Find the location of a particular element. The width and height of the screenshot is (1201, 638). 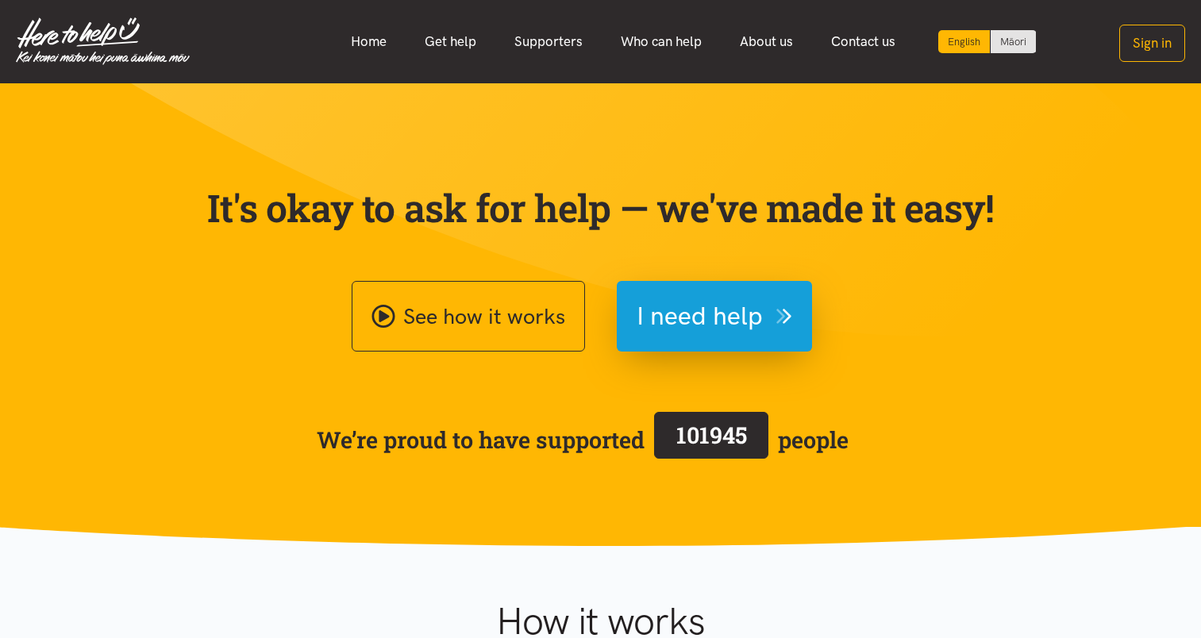

a: Switch to Te Reo Māori is located at coordinates (1012, 41).